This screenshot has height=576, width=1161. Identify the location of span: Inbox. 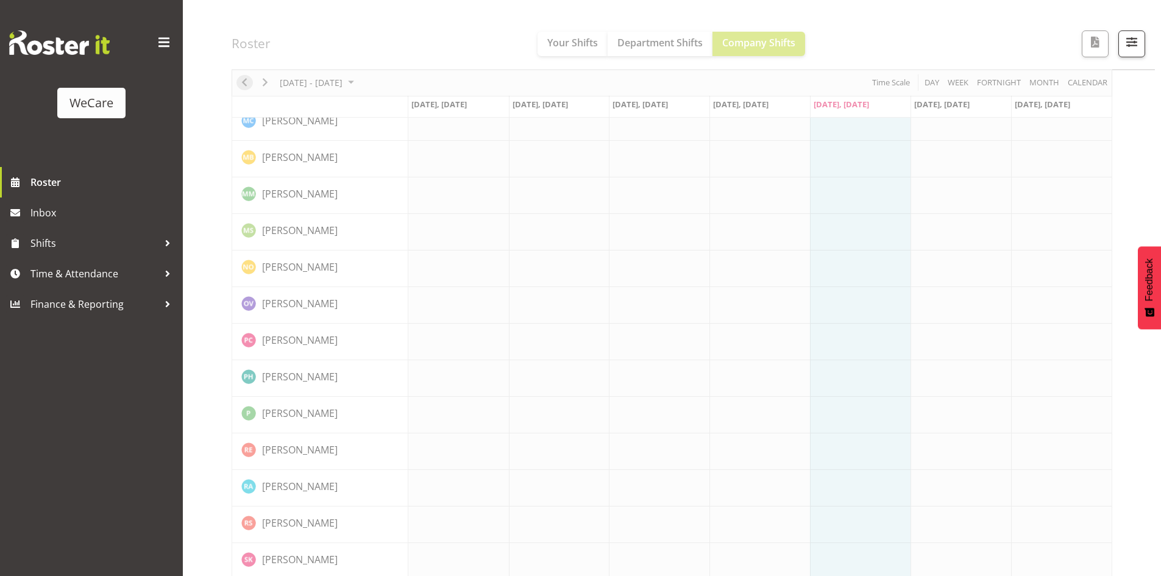
(104, 213).